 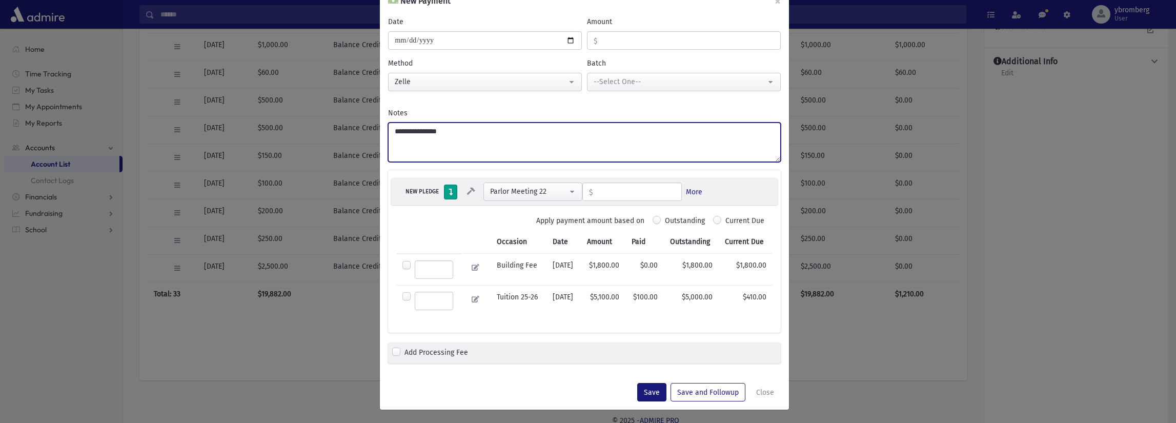 I want to click on td: $0.00, so click(x=644, y=270).